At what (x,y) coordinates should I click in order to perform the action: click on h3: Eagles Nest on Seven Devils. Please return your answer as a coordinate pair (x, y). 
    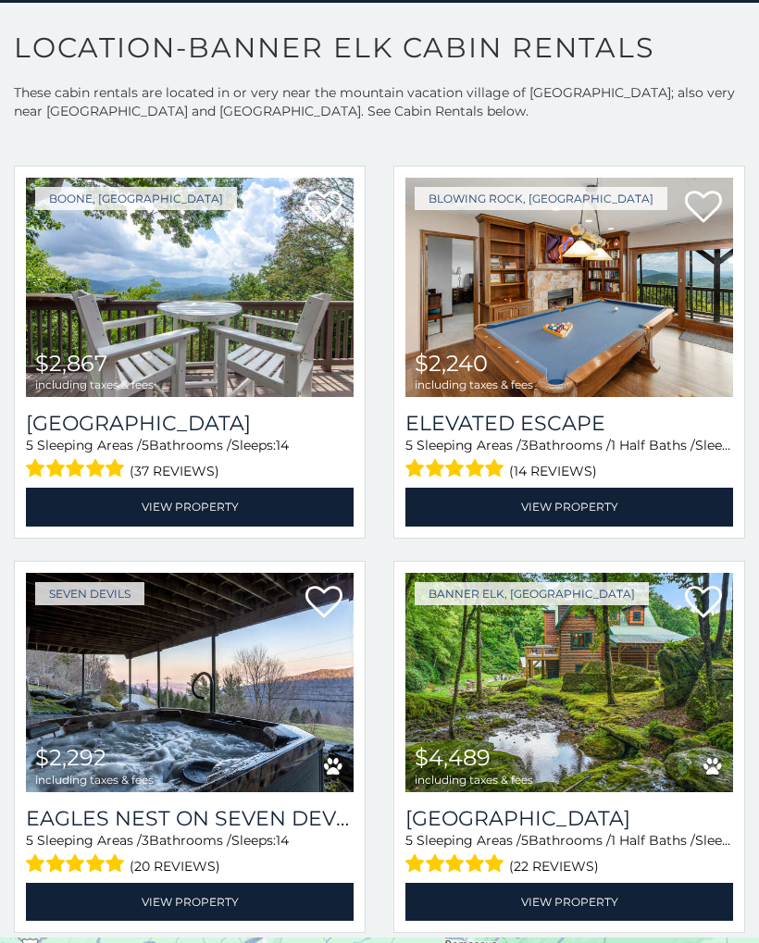
    Looking at the image, I should click on (190, 818).